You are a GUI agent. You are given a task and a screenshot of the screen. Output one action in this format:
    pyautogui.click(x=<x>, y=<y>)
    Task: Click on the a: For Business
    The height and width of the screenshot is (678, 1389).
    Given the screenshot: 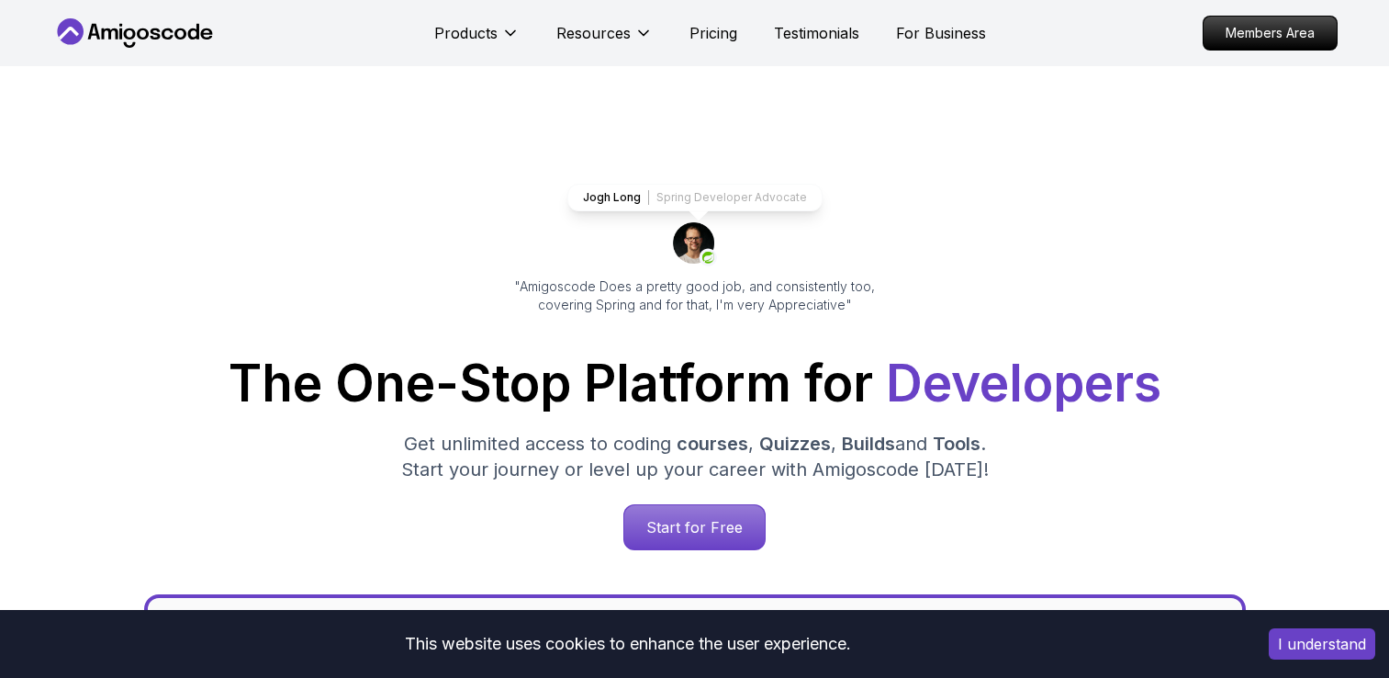 What is the action you would take?
    pyautogui.click(x=941, y=33)
    